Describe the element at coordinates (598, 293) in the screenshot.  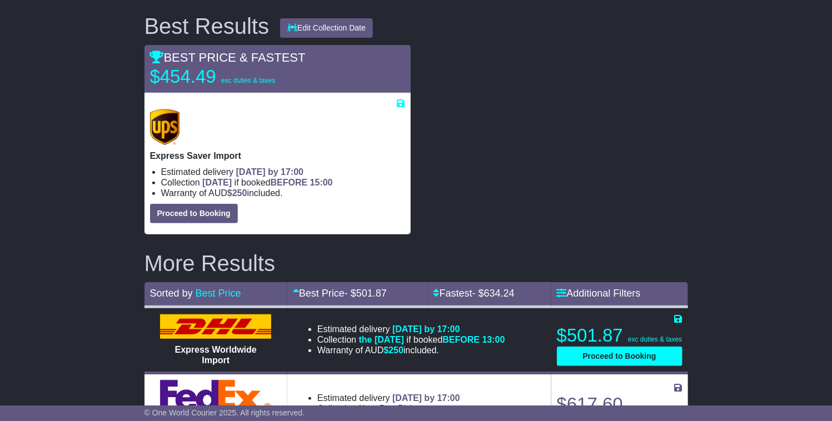
I see `a: Additional Filters` at that location.